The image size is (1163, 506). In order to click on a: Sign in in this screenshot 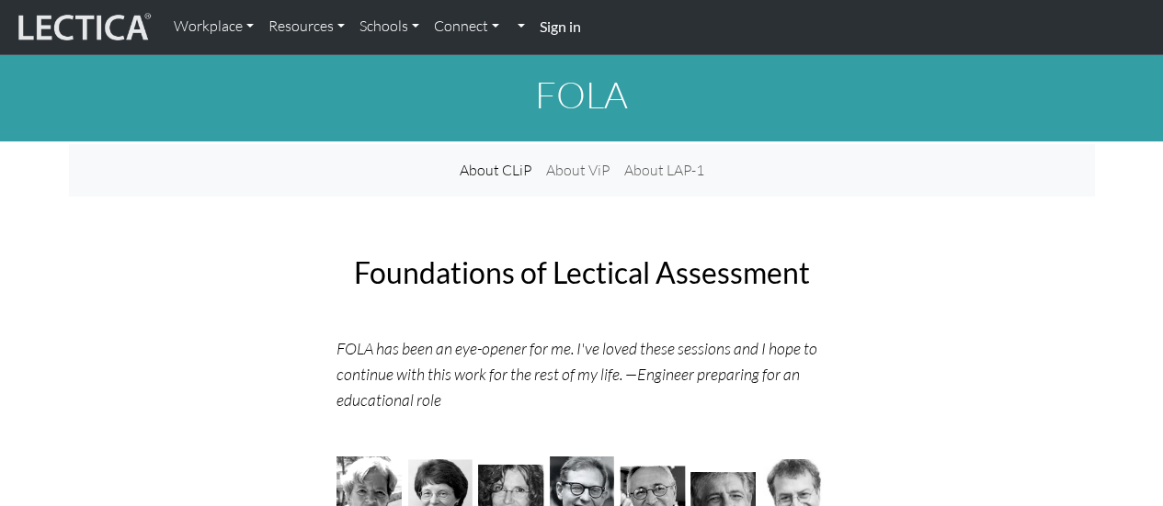, I will do `click(560, 27)`.